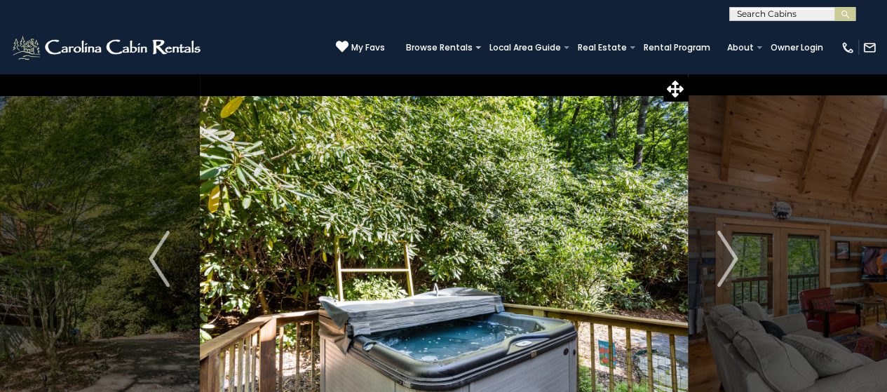  What do you see at coordinates (439, 48) in the screenshot?
I see `a: Browse Rentals` at bounding box center [439, 48].